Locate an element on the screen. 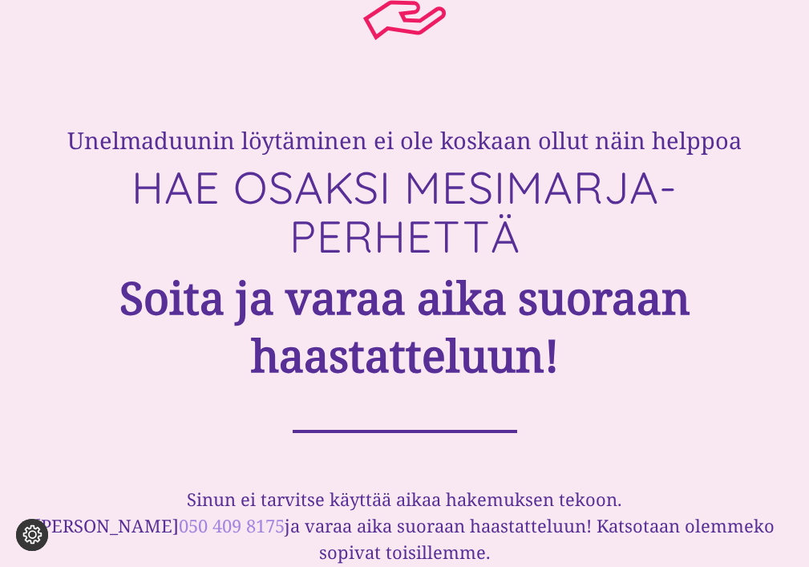 The height and width of the screenshot is (567, 809). h2: Unelmaduunin löytäminen ei ole koskaan ollut näin helppoa is located at coordinates (404, 140).